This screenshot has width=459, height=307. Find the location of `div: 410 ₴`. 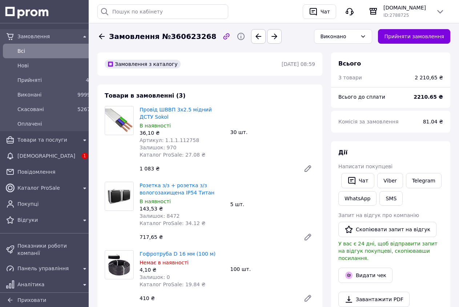

div: 410 ₴ is located at coordinates (217, 298).